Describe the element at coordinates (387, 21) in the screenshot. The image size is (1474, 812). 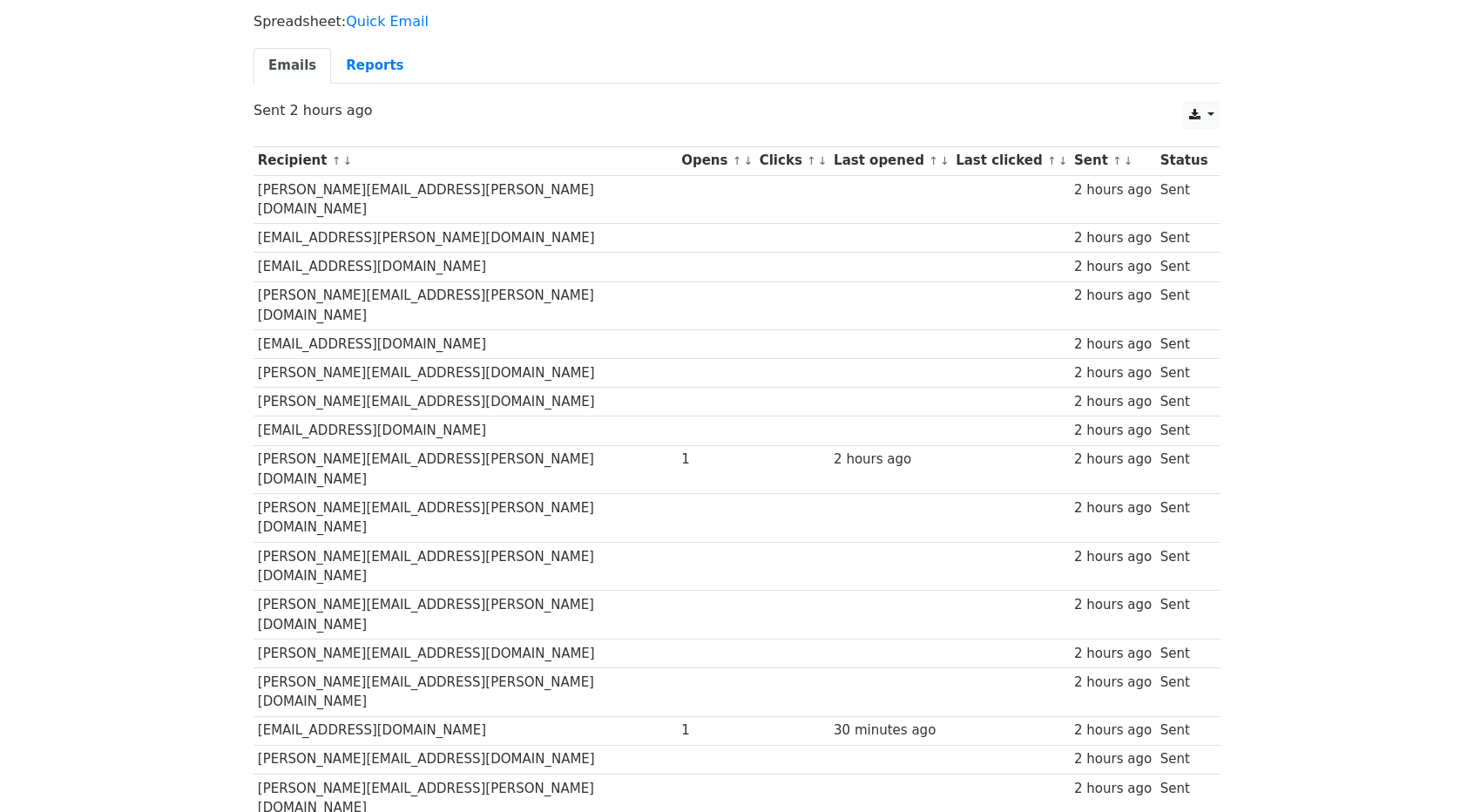
I see `a: Quick Email` at that location.